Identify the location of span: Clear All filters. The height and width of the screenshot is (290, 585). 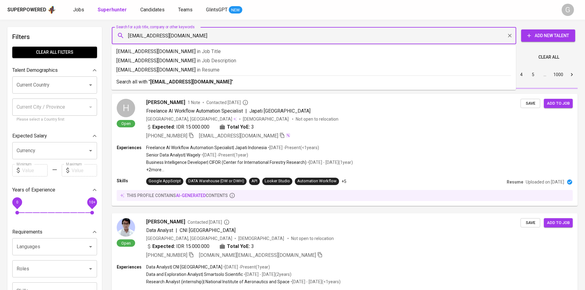
(55, 52).